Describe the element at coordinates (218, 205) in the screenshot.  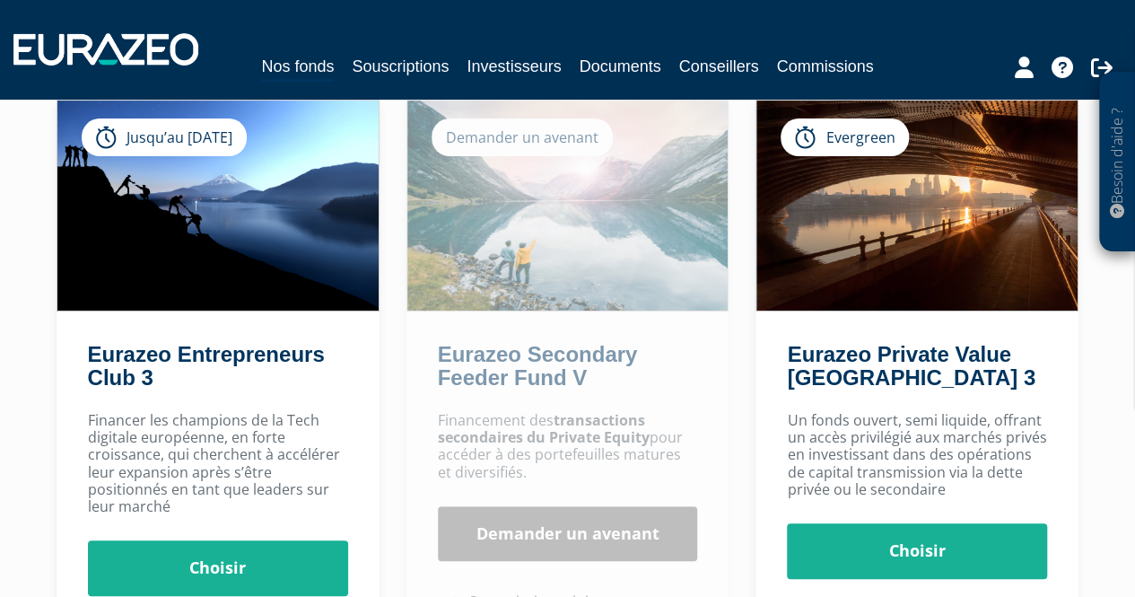
I see `img: Eurazeo Entrepreneurs Club 3` at that location.